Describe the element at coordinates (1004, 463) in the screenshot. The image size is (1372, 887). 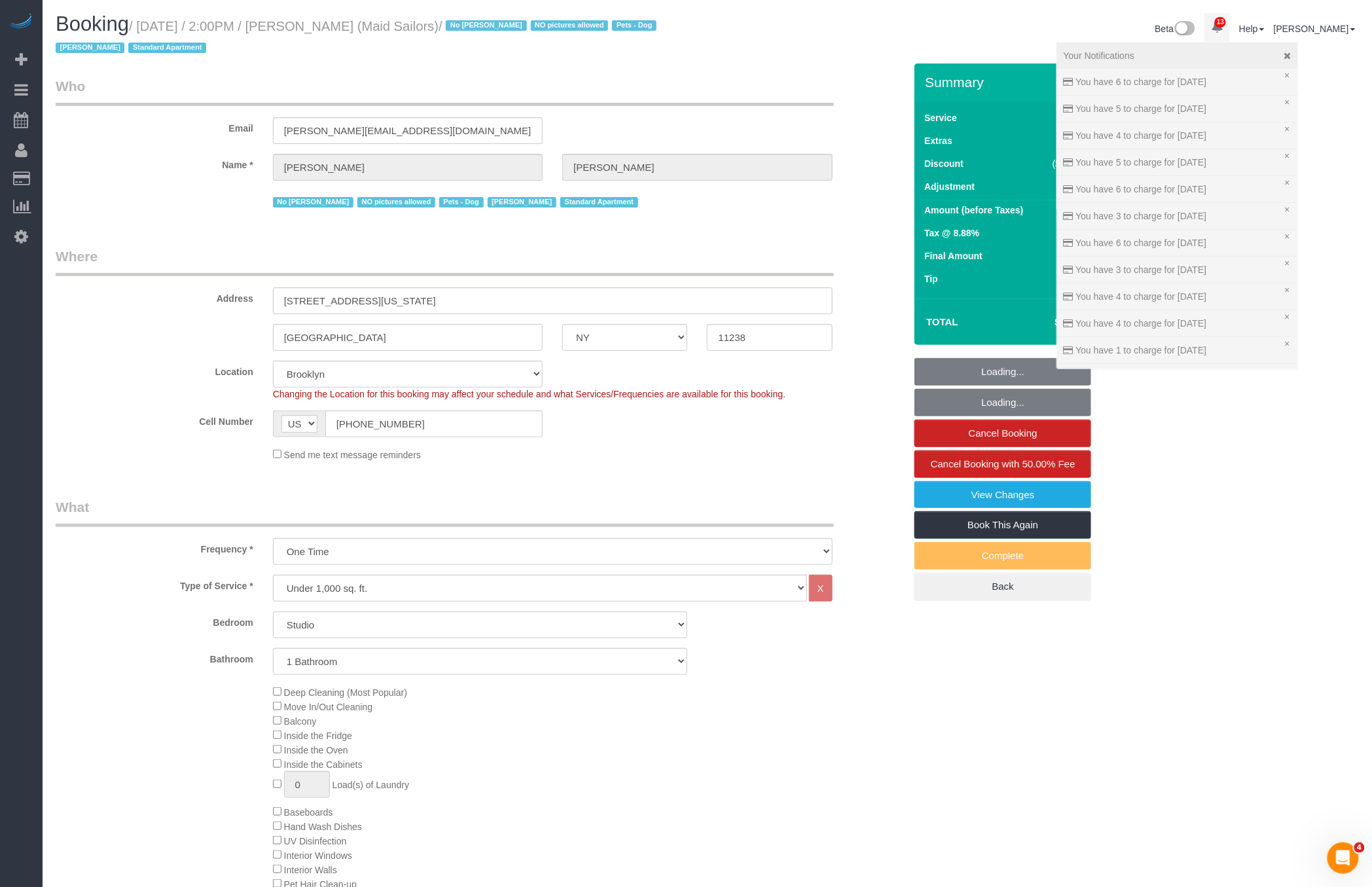
I see `span: Cancel Booking with 50.00% Fee` at that location.